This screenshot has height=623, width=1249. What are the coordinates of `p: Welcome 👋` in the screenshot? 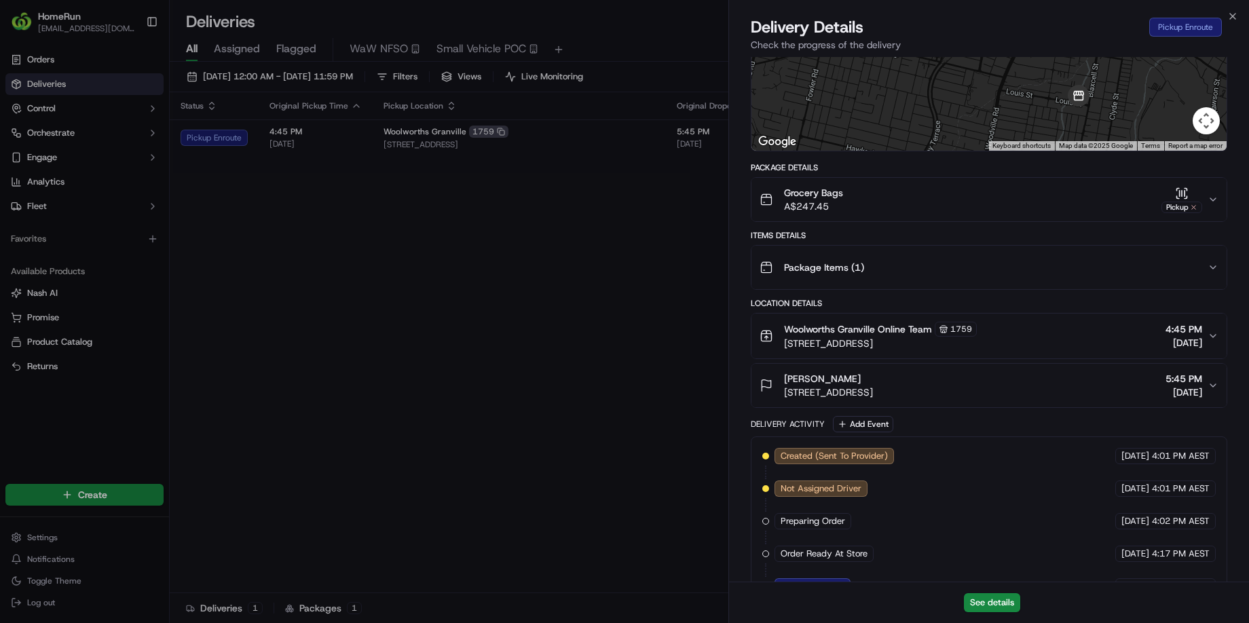 It's located at (130, 65).